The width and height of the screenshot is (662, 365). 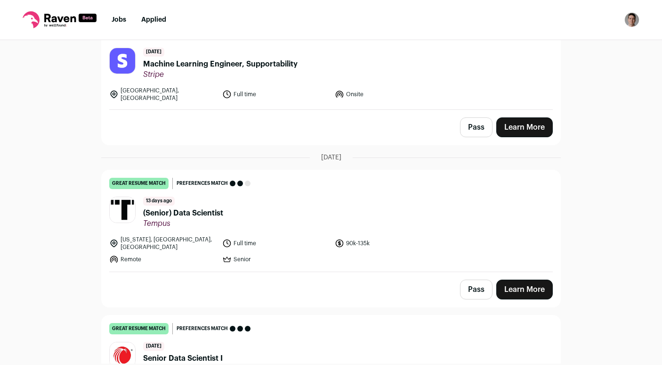 I want to click on button: Open dropdown, so click(x=632, y=20).